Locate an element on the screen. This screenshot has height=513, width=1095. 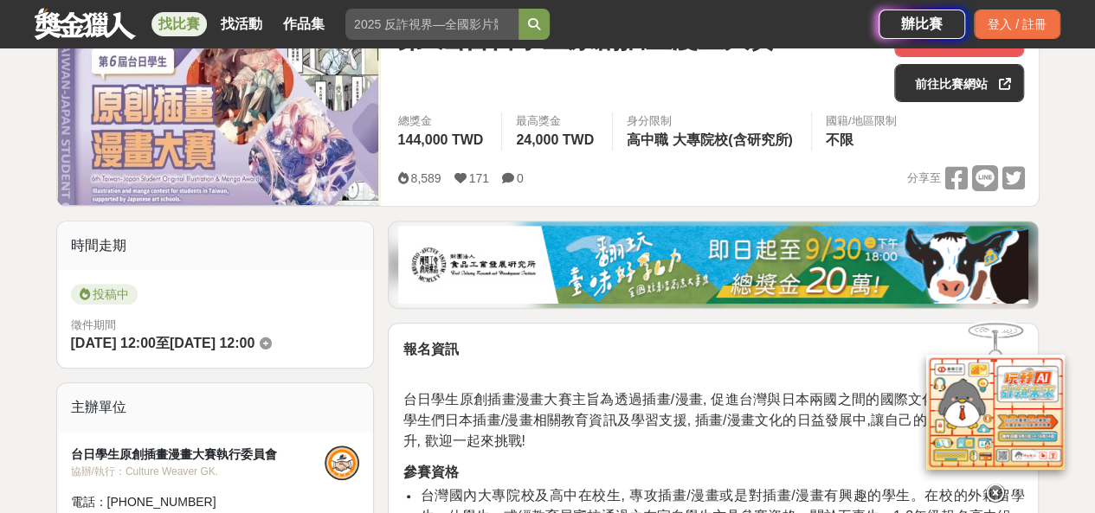
a: 辦比賽 is located at coordinates (922, 24).